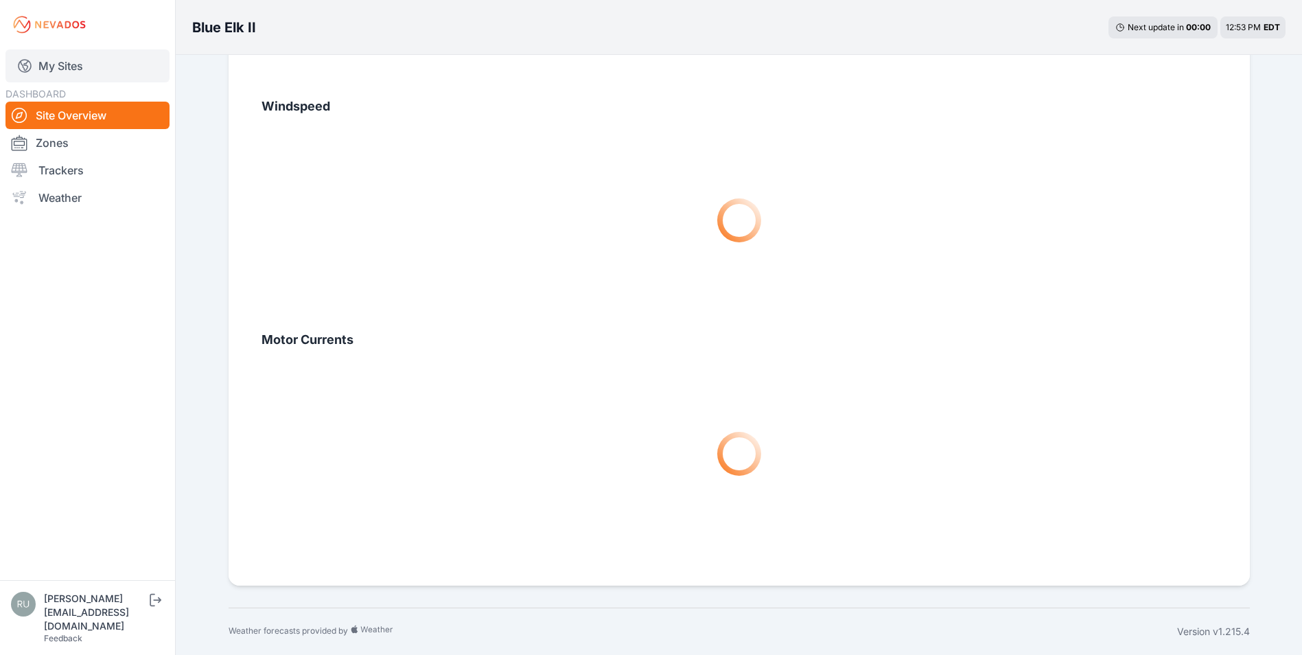 The width and height of the screenshot is (1302, 655). I want to click on img: Nevados, so click(49, 25).